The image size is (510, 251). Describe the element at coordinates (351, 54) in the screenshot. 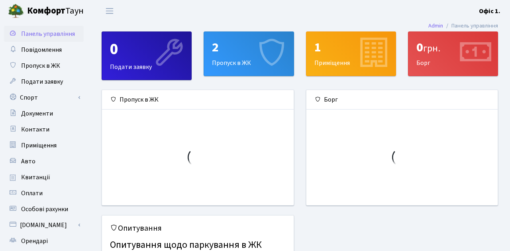

I see `a: 1Приміщення` at that location.